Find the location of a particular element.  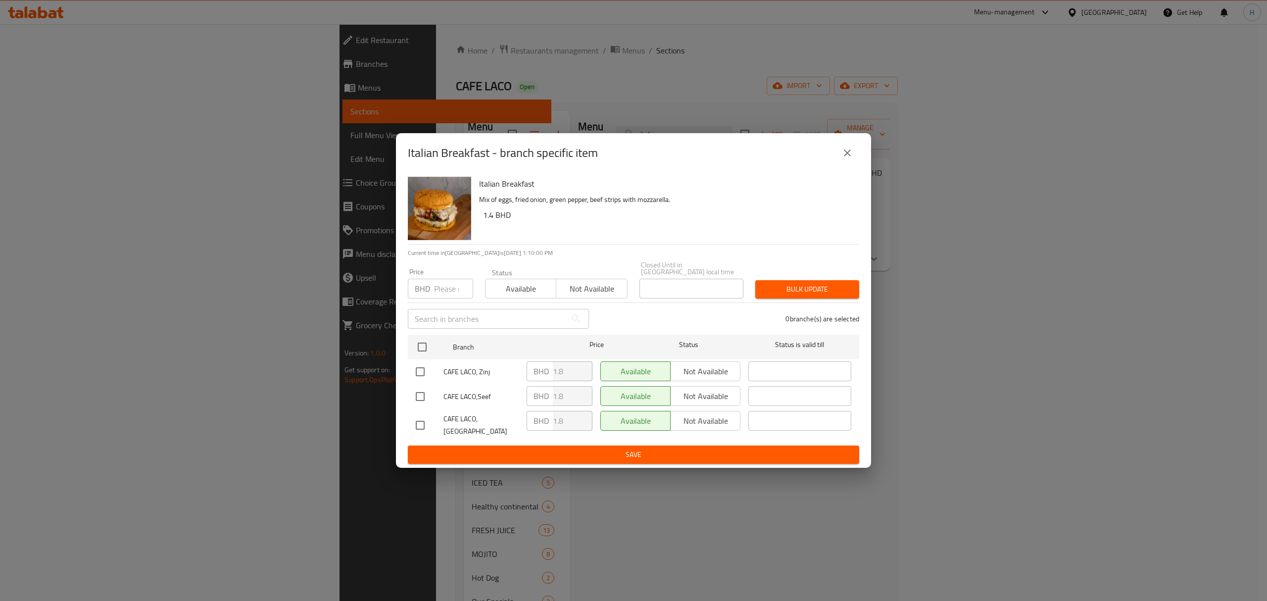

span: Status is located at coordinates (689, 345).